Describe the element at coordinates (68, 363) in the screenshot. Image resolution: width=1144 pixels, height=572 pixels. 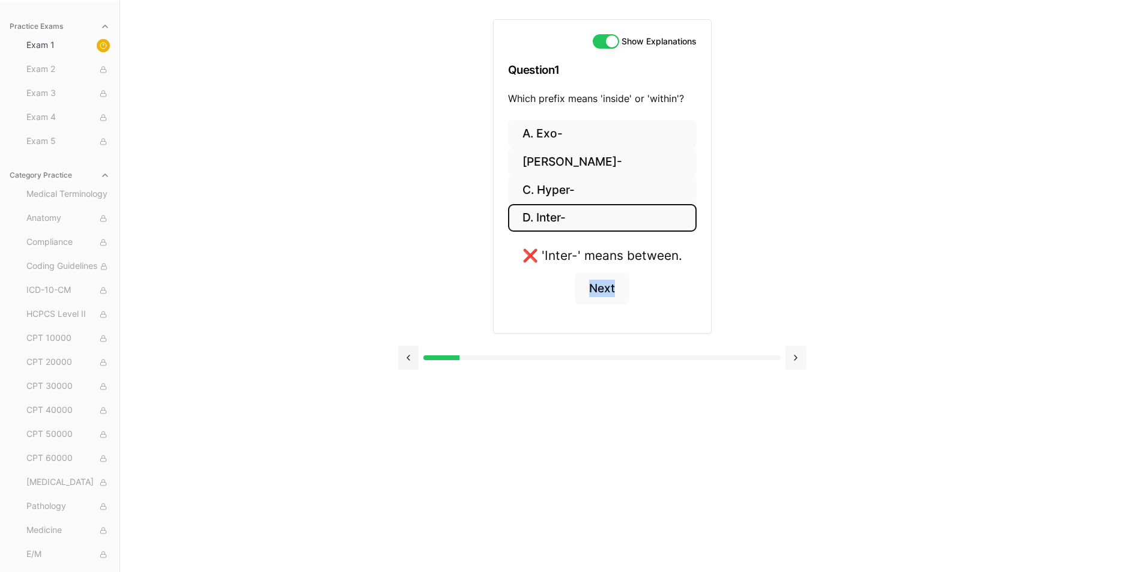
I see `span: CPT 20000` at that location.